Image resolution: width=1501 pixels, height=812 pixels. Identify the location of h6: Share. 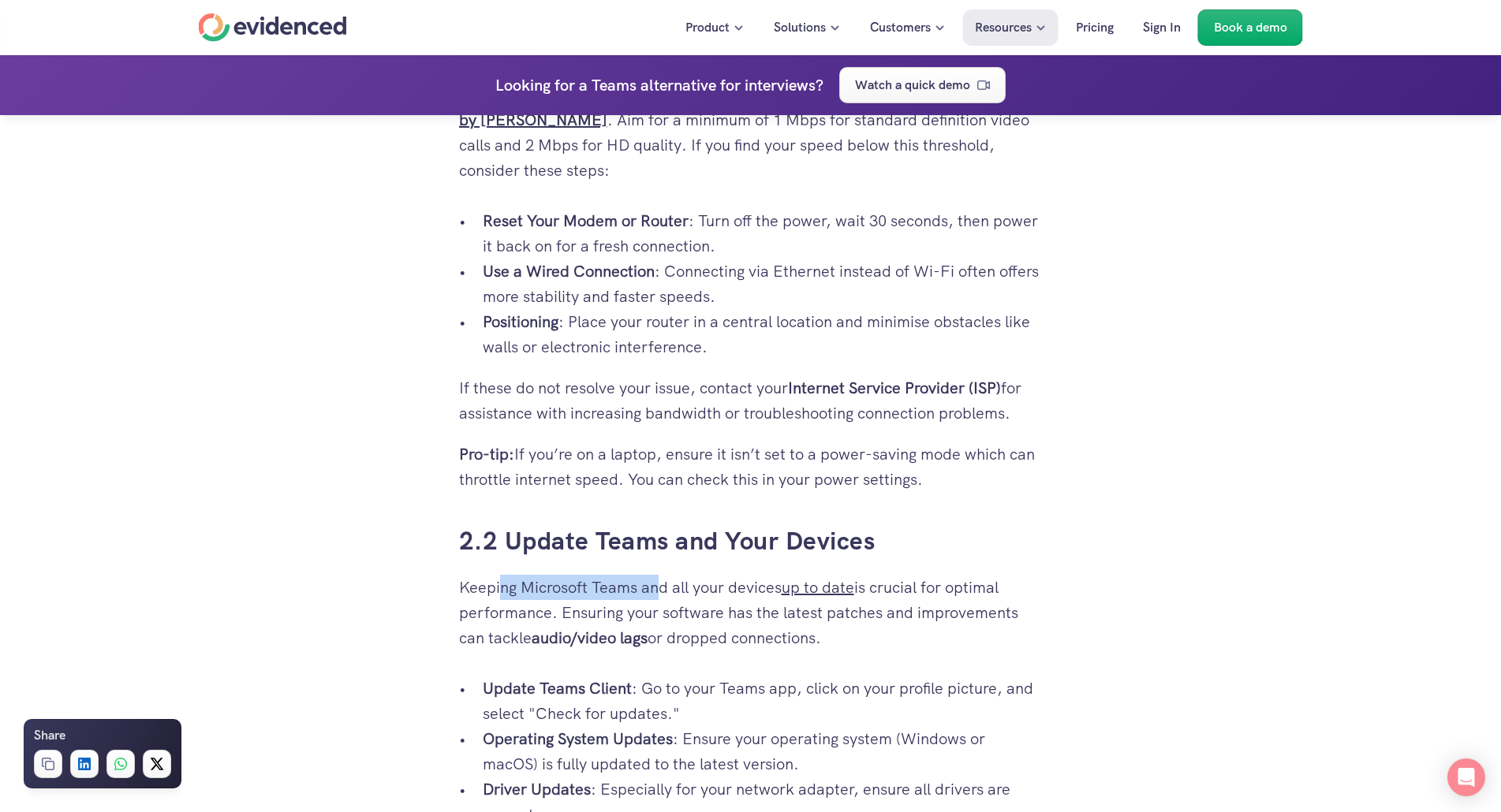
(49, 735).